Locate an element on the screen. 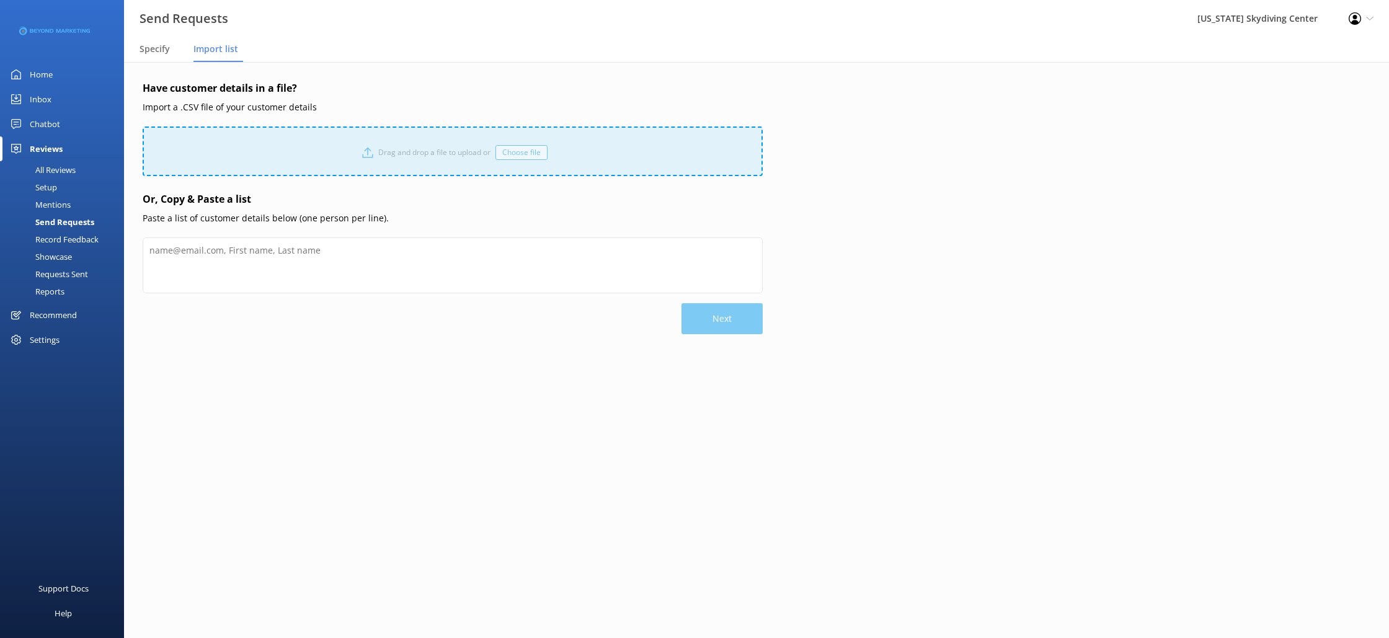 This screenshot has width=1389, height=638. a: All Reviews is located at coordinates (66, 170).